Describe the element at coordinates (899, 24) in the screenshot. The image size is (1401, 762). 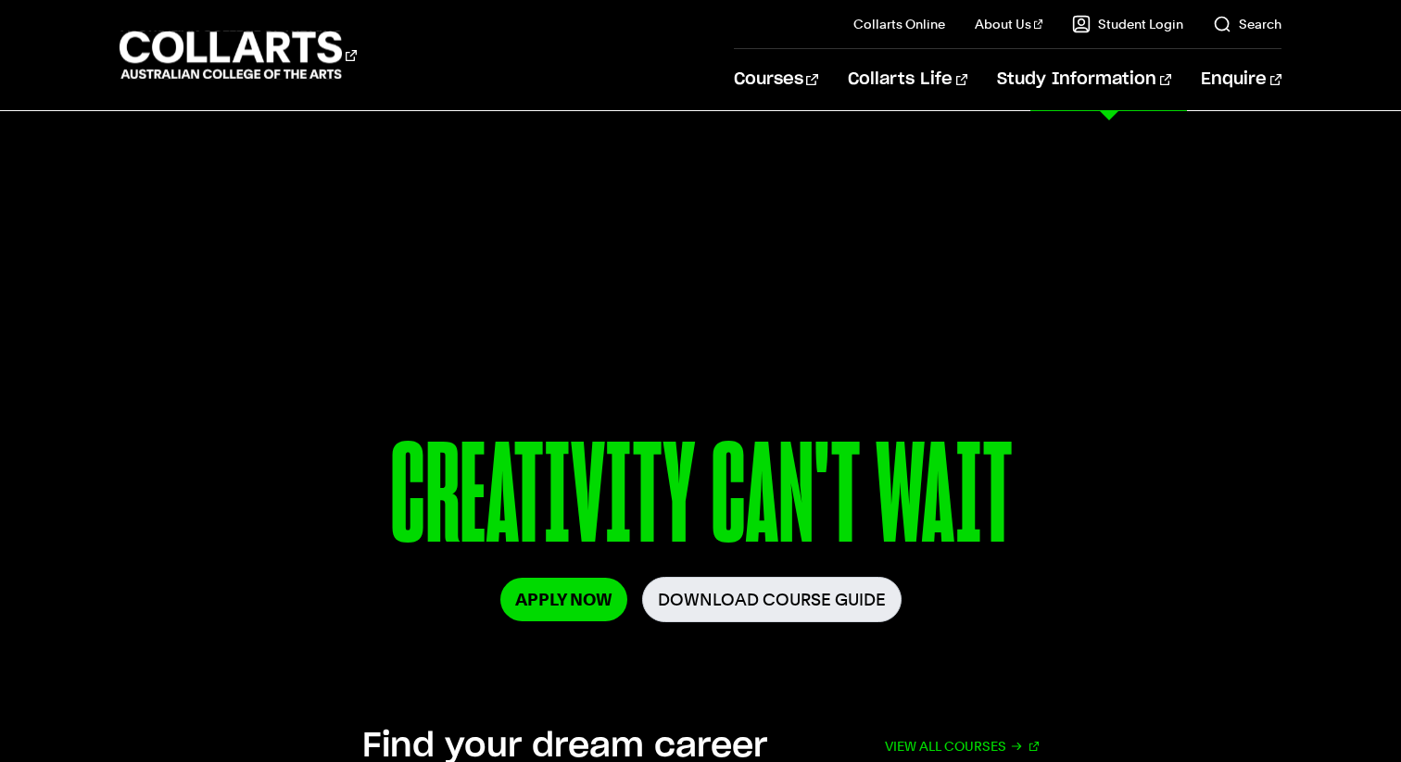
I see `a: Collarts Online` at that location.